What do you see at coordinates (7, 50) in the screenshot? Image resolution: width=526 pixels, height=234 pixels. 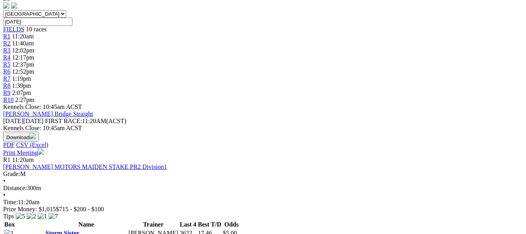 I see `a: R3` at bounding box center [7, 50].